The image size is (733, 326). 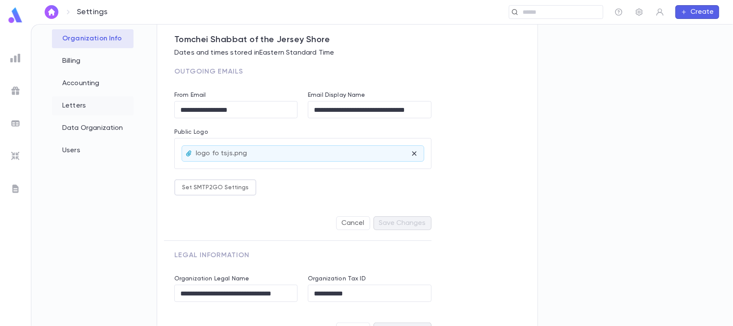 I want to click on div: Data Organization, so click(x=93, y=128).